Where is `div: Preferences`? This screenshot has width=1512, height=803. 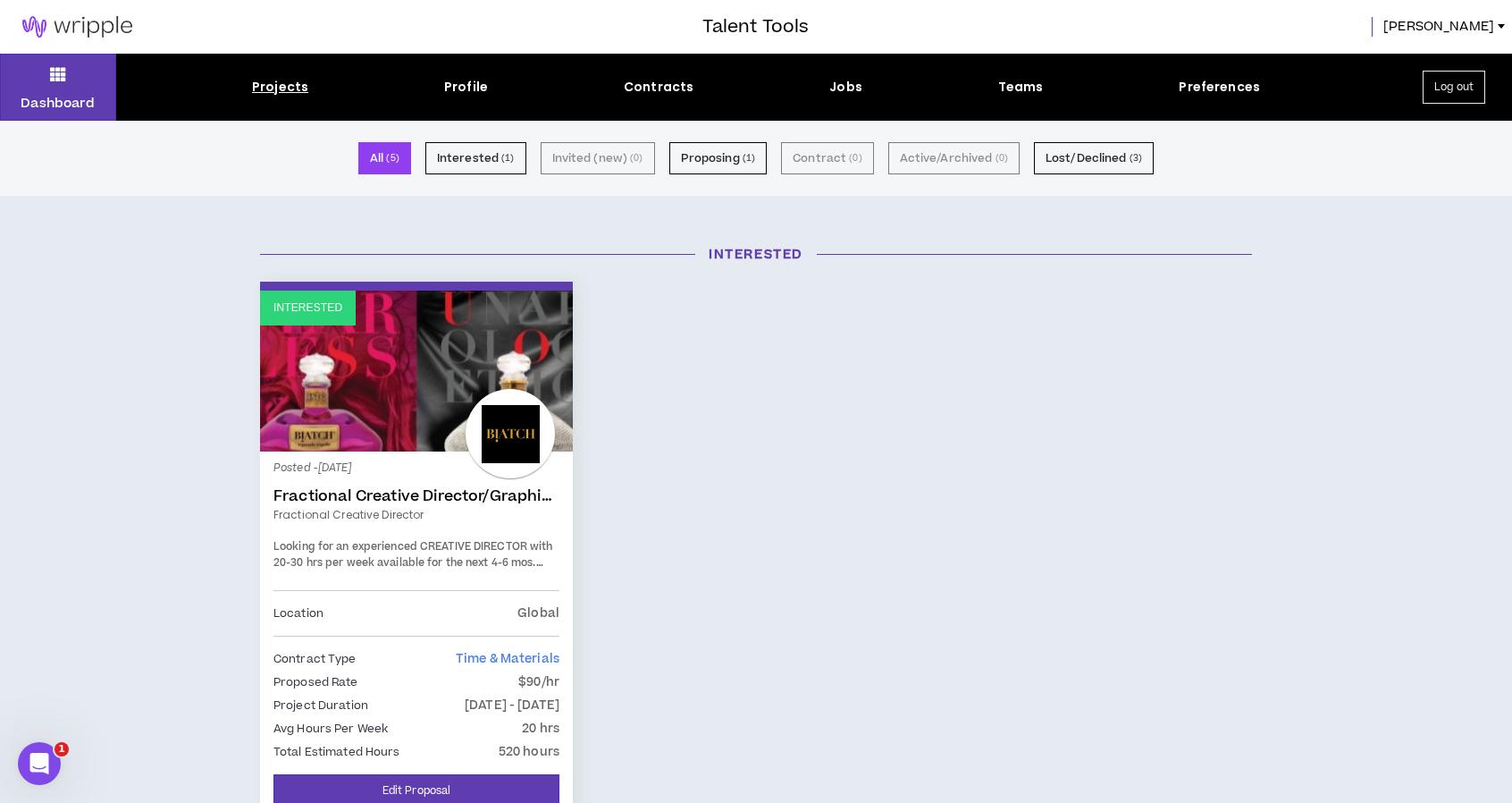
div: Preferences is located at coordinates (1219, 87).